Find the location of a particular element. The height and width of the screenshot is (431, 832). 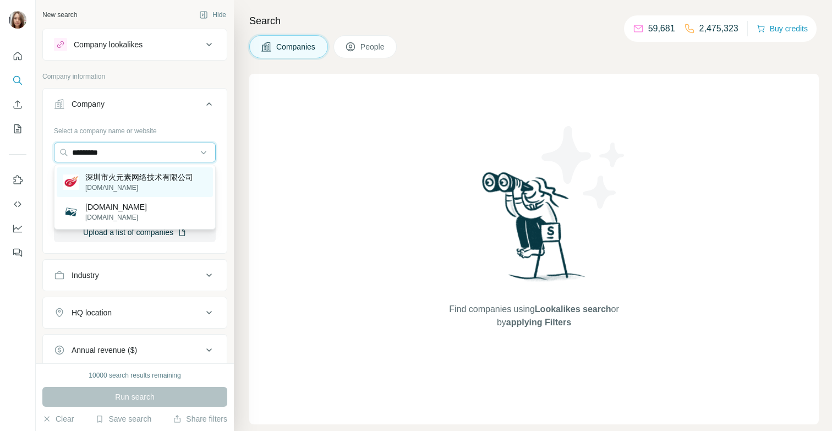

button: Company lookalikes is located at coordinates (135, 45).